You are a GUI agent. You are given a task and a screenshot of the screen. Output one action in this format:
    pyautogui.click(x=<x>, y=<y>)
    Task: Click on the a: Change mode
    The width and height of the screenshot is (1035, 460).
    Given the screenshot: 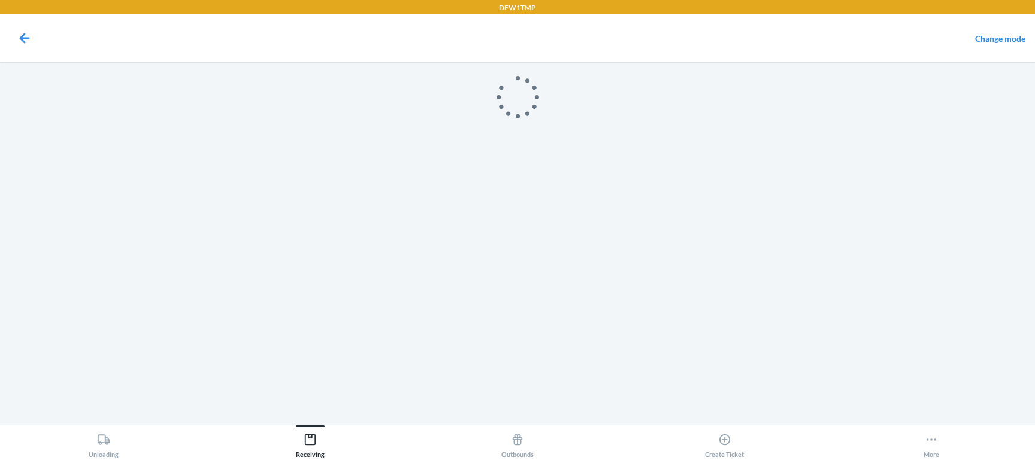 What is the action you would take?
    pyautogui.click(x=1000, y=38)
    